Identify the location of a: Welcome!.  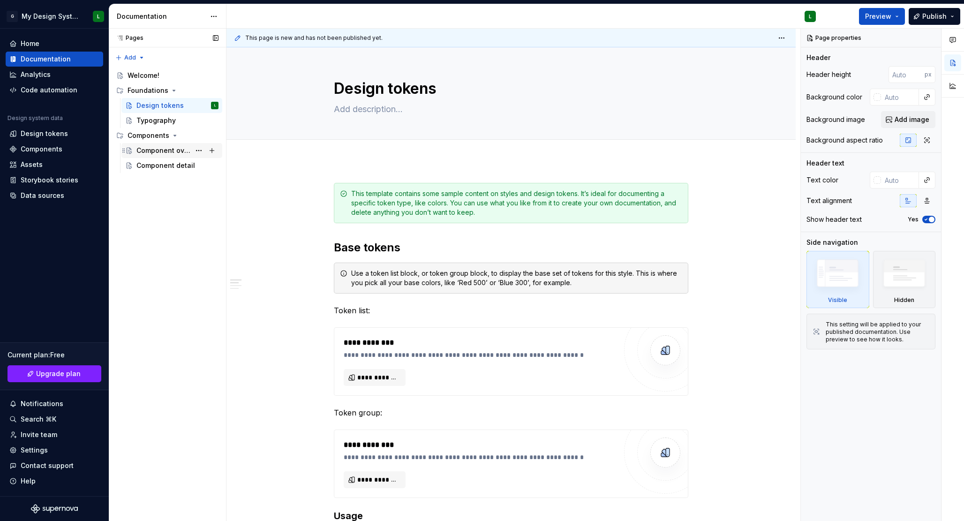
(167, 75).